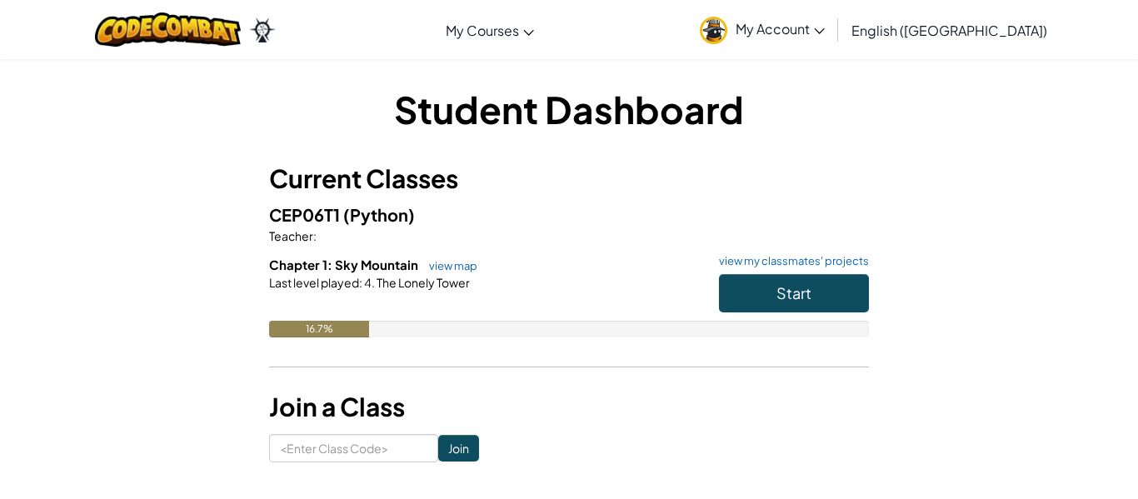 The width and height of the screenshot is (1138, 499). What do you see at coordinates (569, 406) in the screenshot?
I see `h3: Join a Class` at bounding box center [569, 406].